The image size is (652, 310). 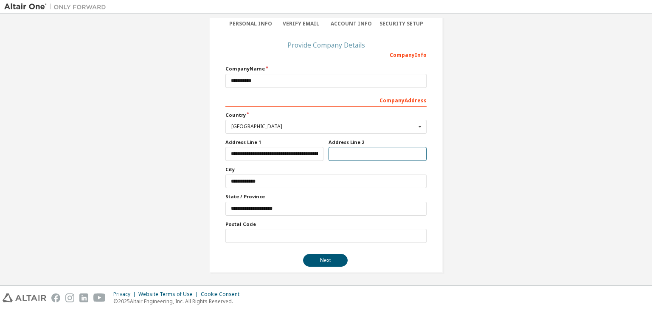 What do you see at coordinates (251, 24) in the screenshot?
I see `div: Personal Info` at bounding box center [251, 24].